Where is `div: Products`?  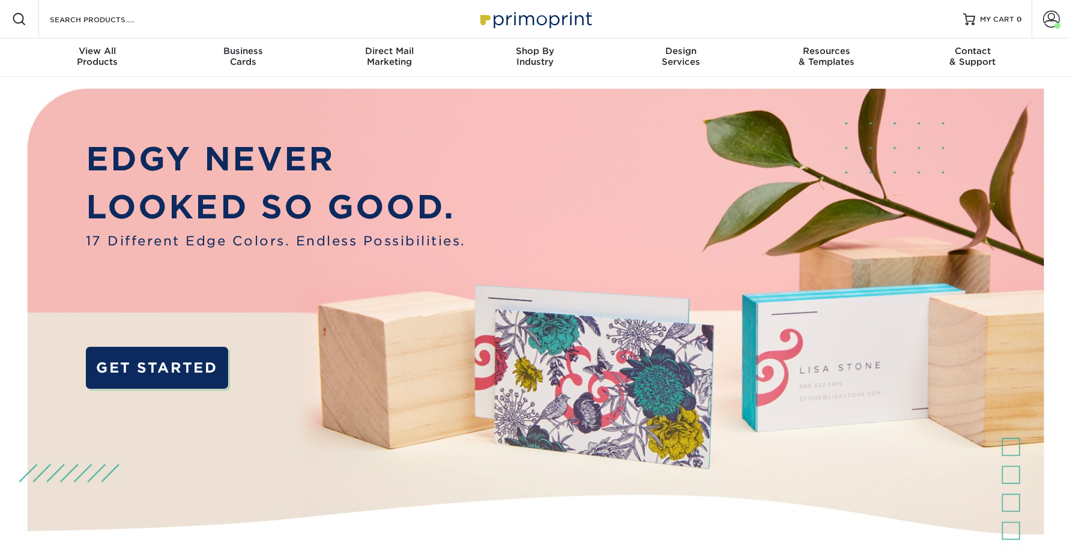
div: Products is located at coordinates (97, 56).